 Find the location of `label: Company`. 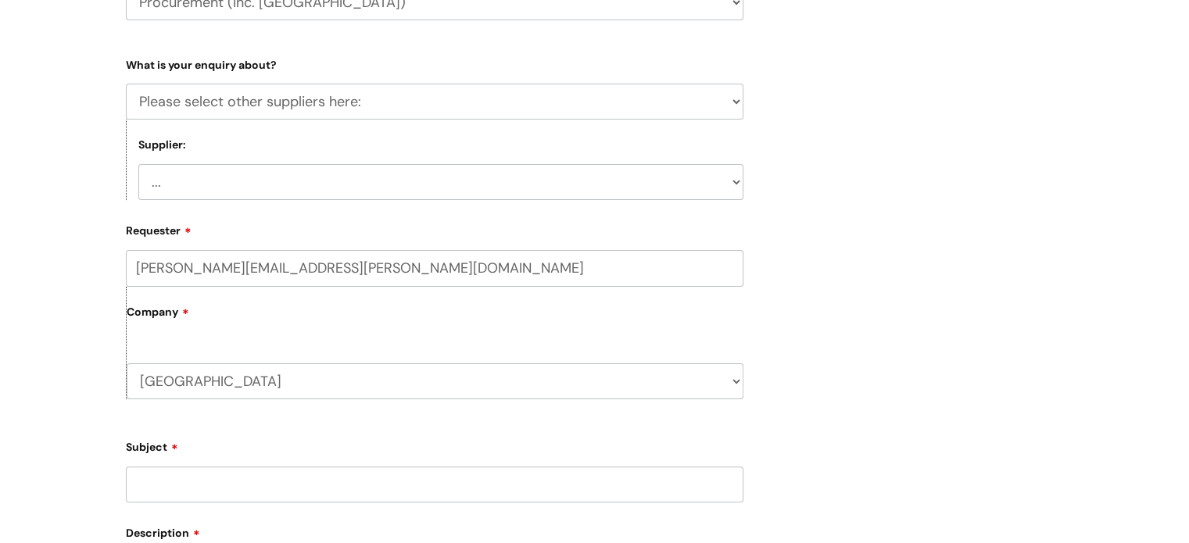

label: Company is located at coordinates (435, 317).